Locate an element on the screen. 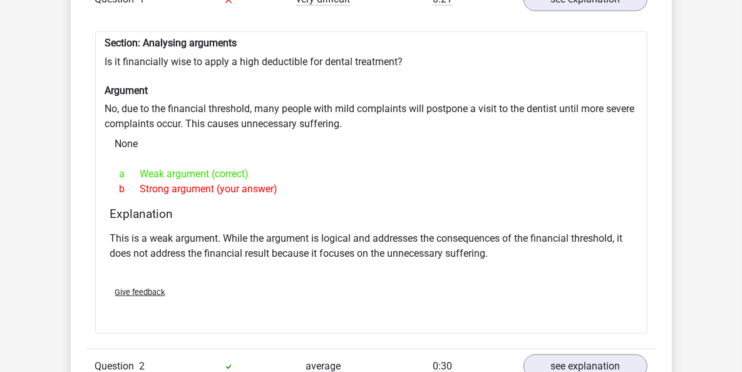 This screenshot has height=372, width=742. span: 2 is located at coordinates (142, 366).